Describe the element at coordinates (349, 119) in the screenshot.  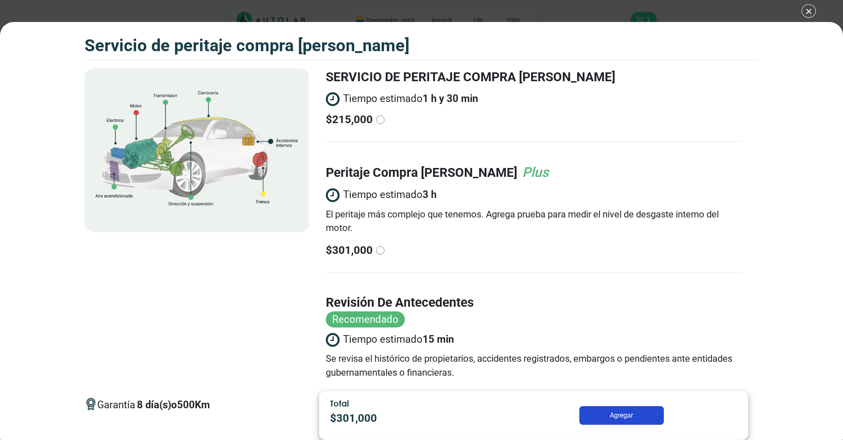
I see `p: $ 215,000` at that location.